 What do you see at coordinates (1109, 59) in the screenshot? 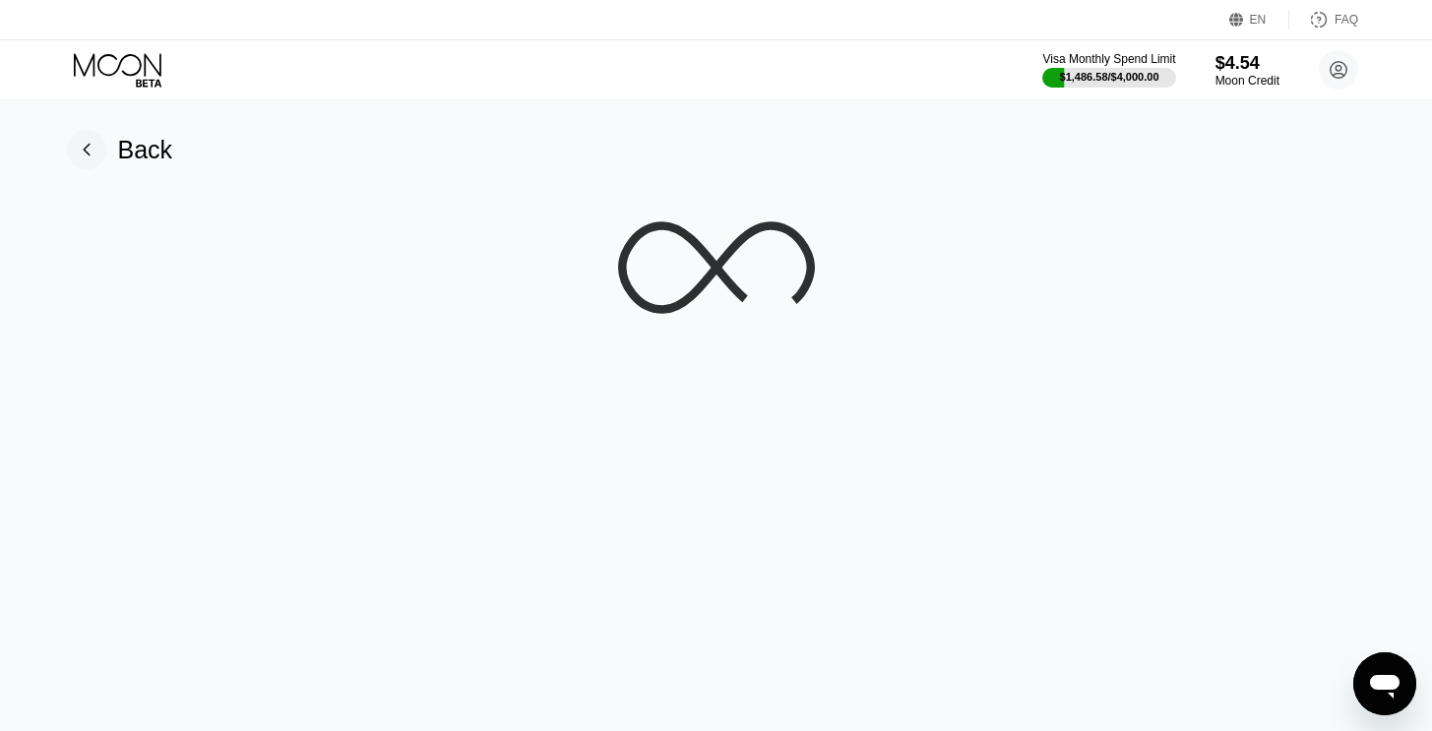
I see `div: Visa Monthly Spend Limit` at bounding box center [1109, 59].